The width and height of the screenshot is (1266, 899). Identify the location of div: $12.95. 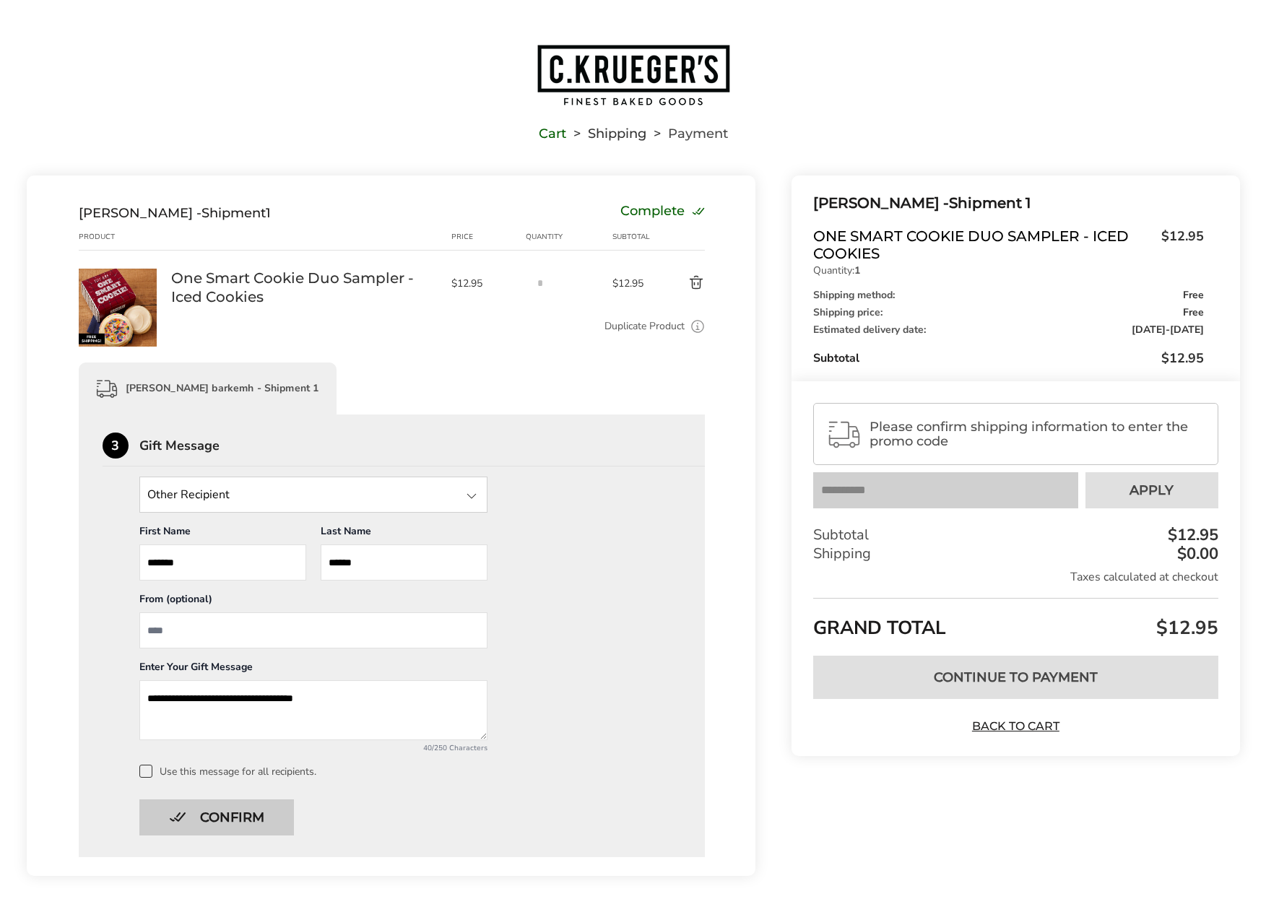
(1191, 535).